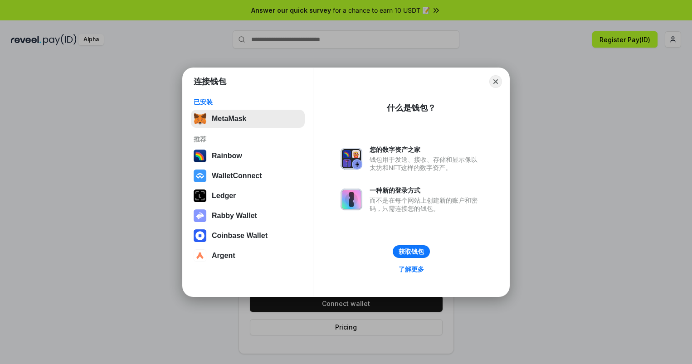 Image resolution: width=692 pixels, height=364 pixels. I want to click on img: svg+xml,%3Csvg%20xmlns%3D%22http%3A%2F%2Fwww.w3.org%2F2000%2Fsvg%22%20width%3D%2228%22%20height%3..., so click(200, 196).